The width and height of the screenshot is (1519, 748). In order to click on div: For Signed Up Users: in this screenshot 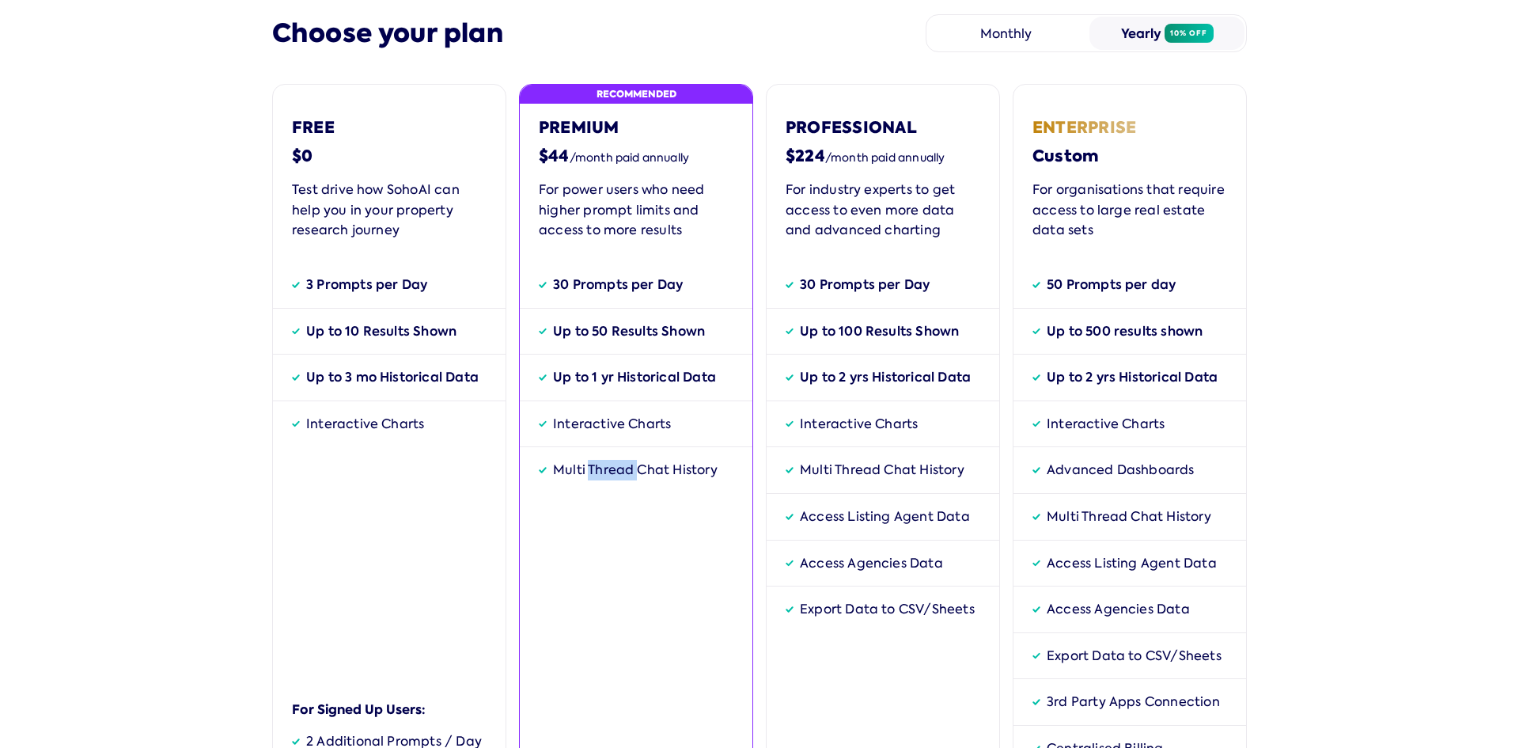, I will do `click(389, 709)`.